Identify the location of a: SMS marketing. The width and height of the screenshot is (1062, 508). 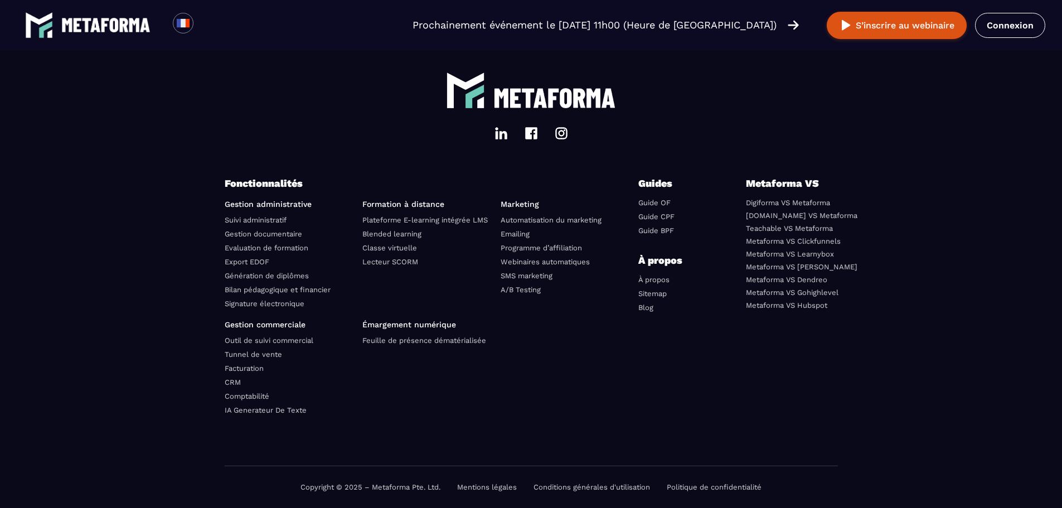
(526, 275).